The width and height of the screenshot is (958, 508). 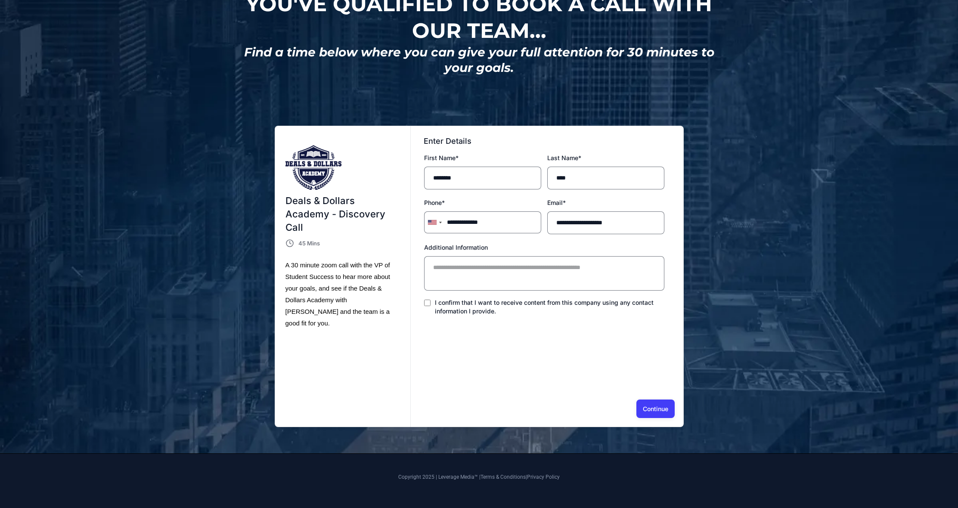 What do you see at coordinates (441, 158) in the screenshot?
I see `label: First Name` at bounding box center [441, 158].